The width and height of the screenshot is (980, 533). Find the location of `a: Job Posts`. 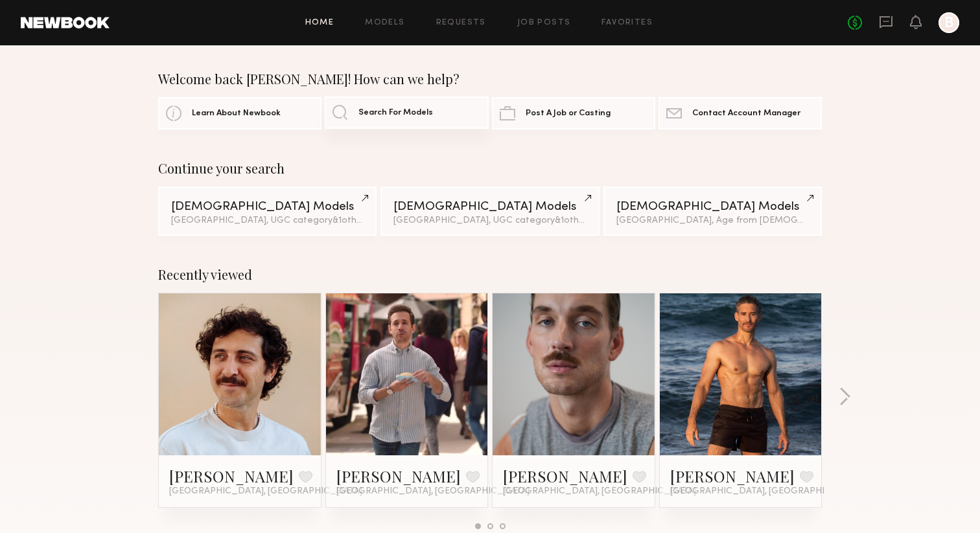

a: Job Posts is located at coordinates (544, 23).